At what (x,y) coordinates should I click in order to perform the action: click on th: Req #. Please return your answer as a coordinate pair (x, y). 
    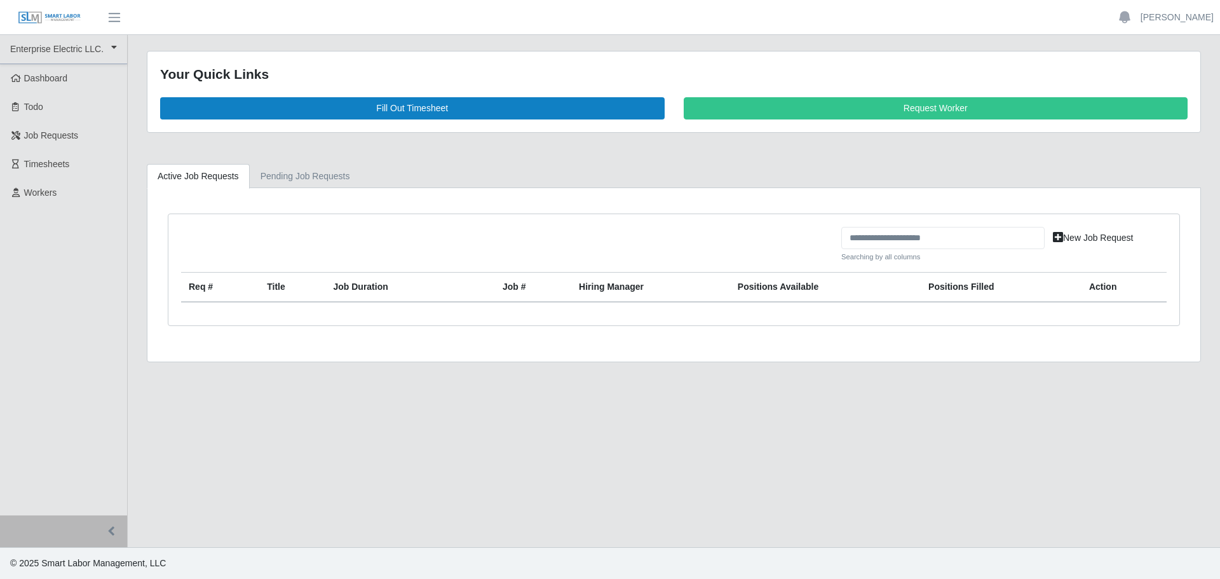
    Looking at the image, I should click on (220, 287).